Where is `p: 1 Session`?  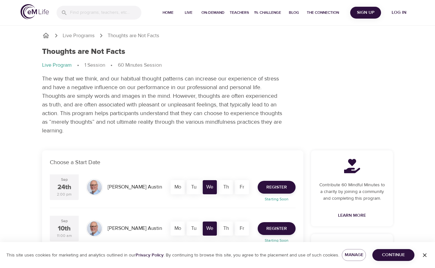 p: 1 Session is located at coordinates (95, 65).